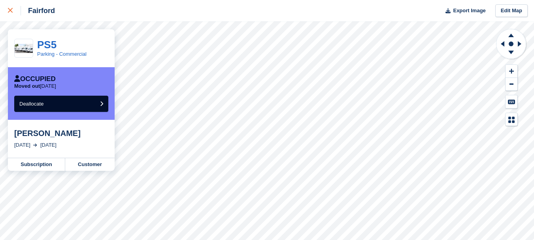 Image resolution: width=534 pixels, height=240 pixels. I want to click on img: arrow-right-light-icn-cde0832a797a2874e46488d9cf13f60e5c3a73dbe684e267c42b8395dfbc2abf.svg, so click(35, 145).